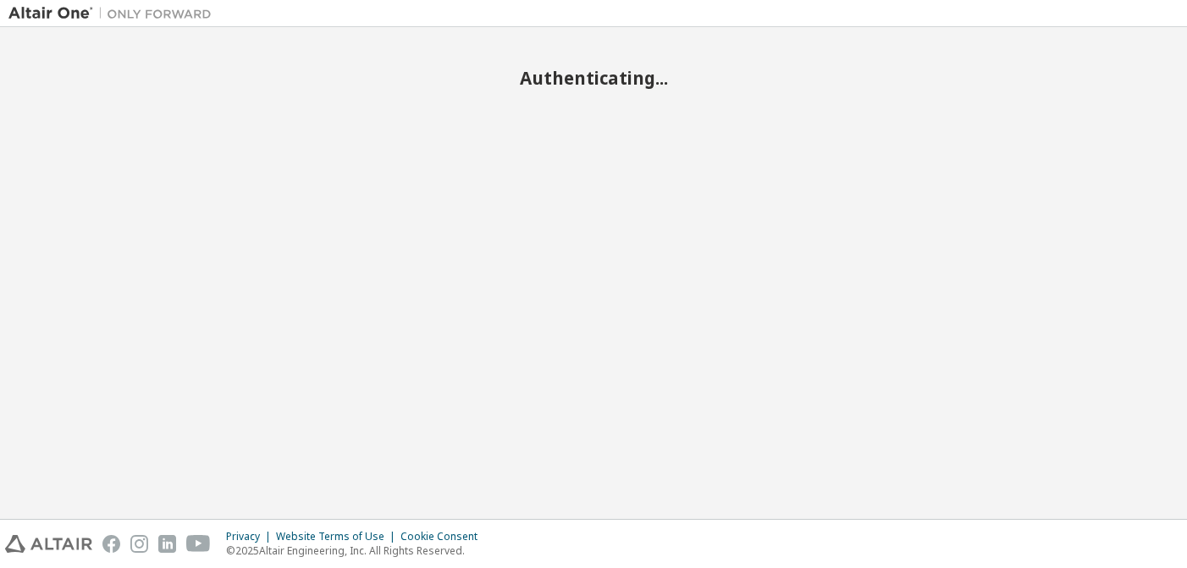 This screenshot has height=568, width=1187. Describe the element at coordinates (444, 537) in the screenshot. I see `div: Cookie Consent` at that location.